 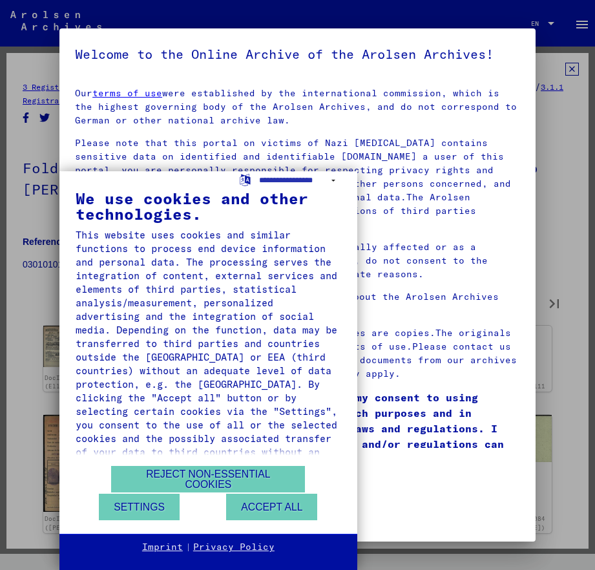 I want to click on button: Settings, so click(x=139, y=507).